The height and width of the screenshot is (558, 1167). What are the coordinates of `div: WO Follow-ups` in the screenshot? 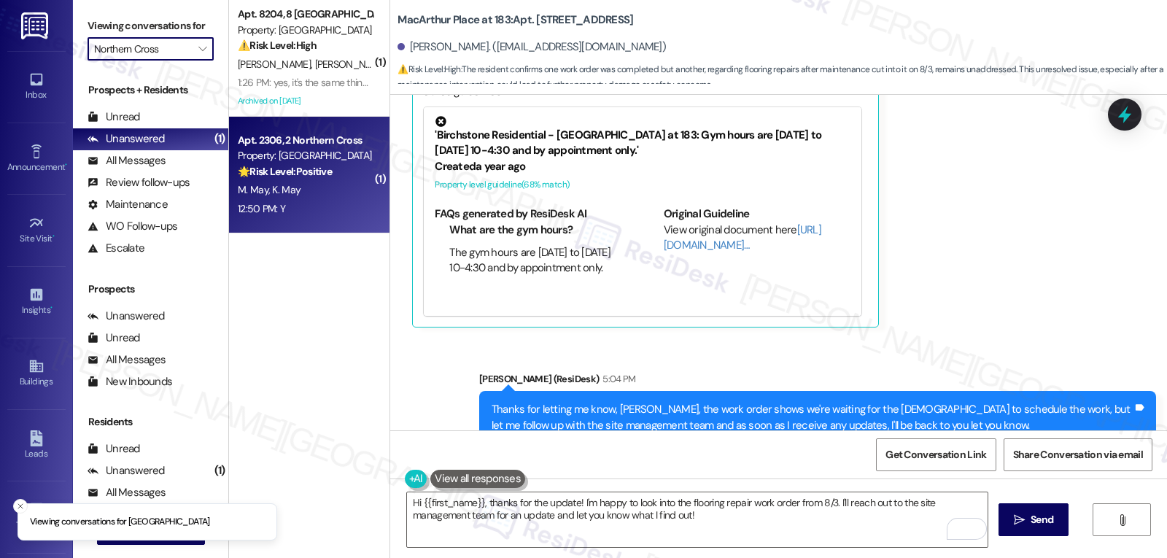 It's located at (132, 226).